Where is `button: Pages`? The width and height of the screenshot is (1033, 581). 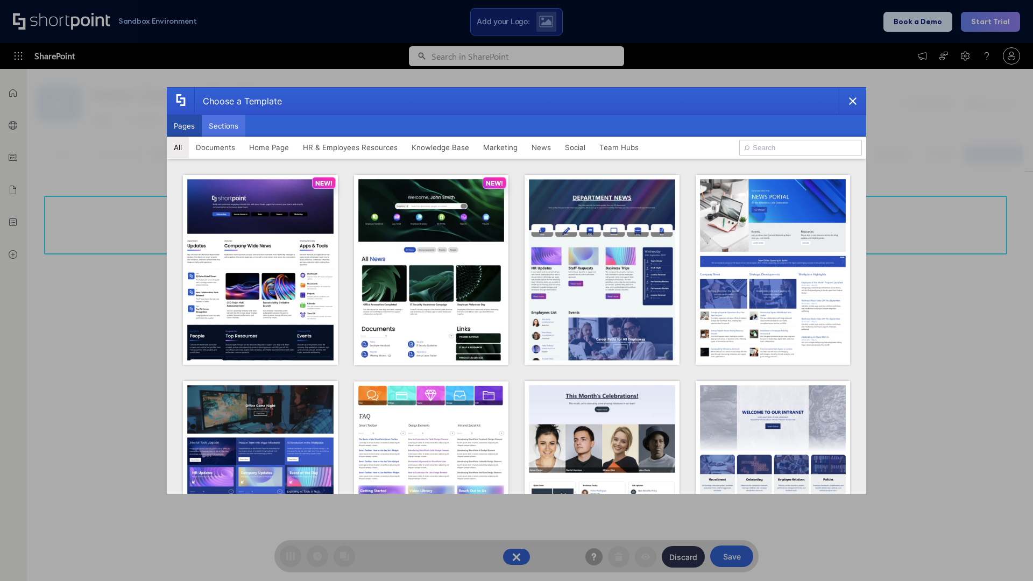 button: Pages is located at coordinates (184, 126).